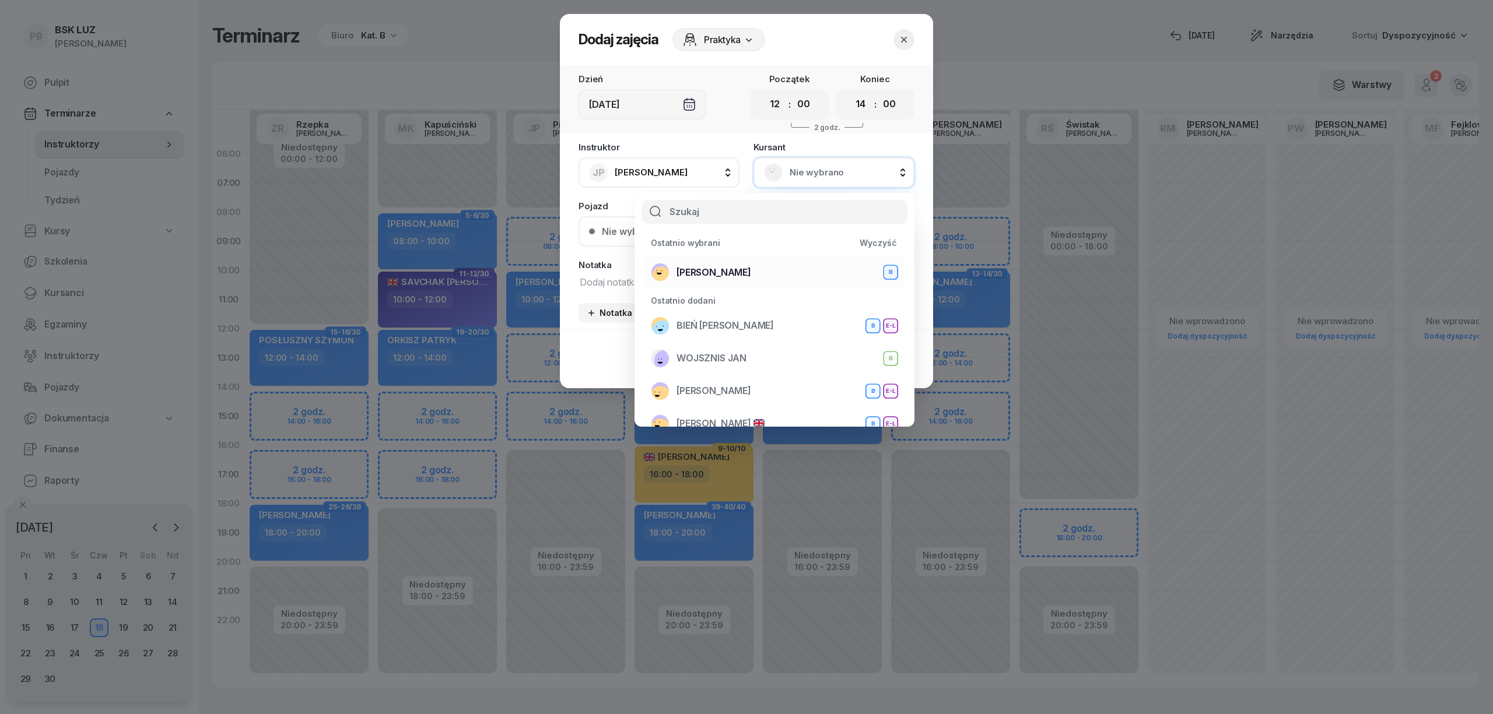 The height and width of the screenshot is (714, 1493). Describe the element at coordinates (878, 243) in the screenshot. I see `div: Wyczyść` at that location.